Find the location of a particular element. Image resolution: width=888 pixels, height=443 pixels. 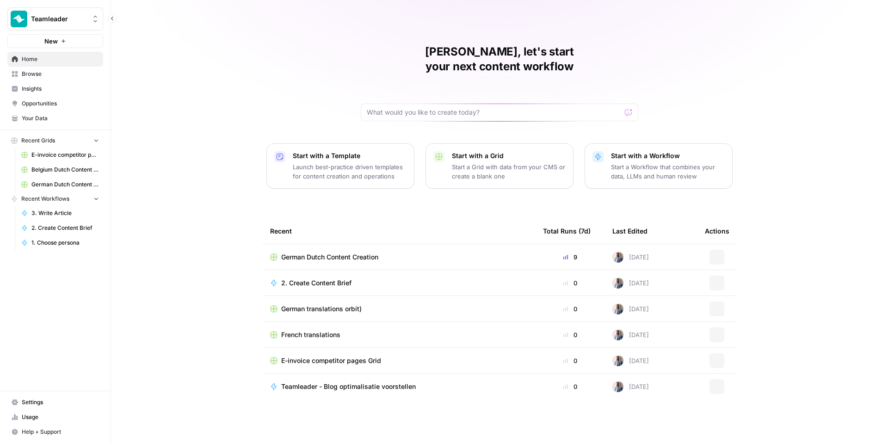

span: 1. Choose persona is located at coordinates (65, 243).